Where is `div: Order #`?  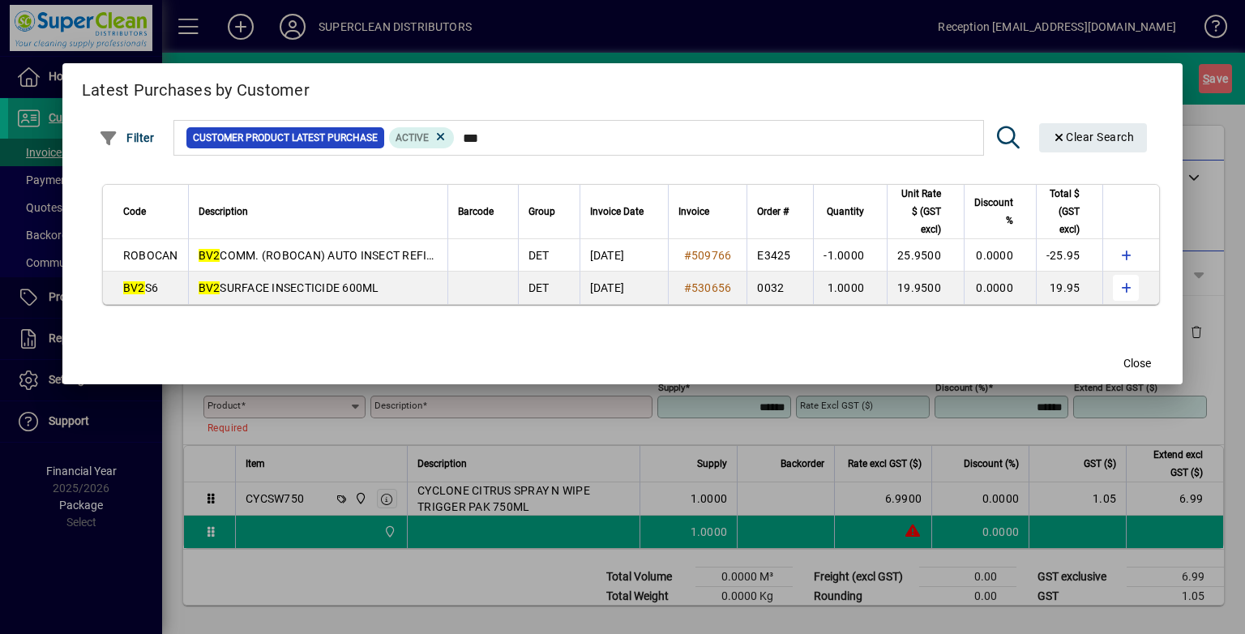 div: Order # is located at coordinates (780, 212).